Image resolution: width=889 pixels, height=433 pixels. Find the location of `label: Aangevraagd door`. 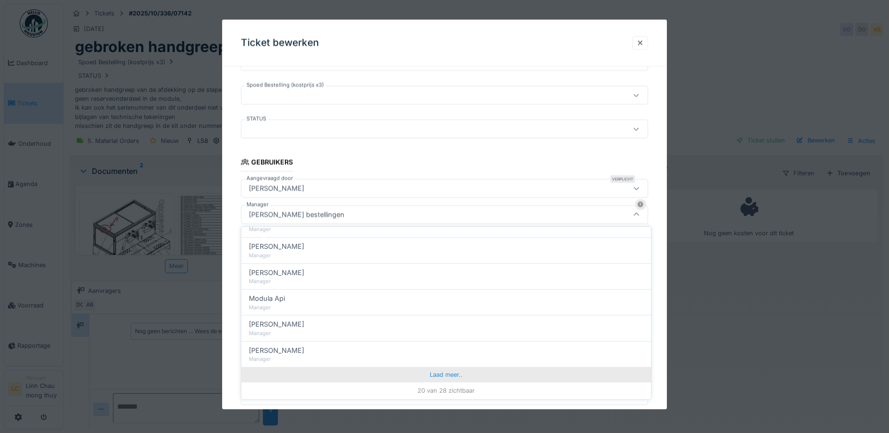

label: Aangevraagd door is located at coordinates (269, 178).